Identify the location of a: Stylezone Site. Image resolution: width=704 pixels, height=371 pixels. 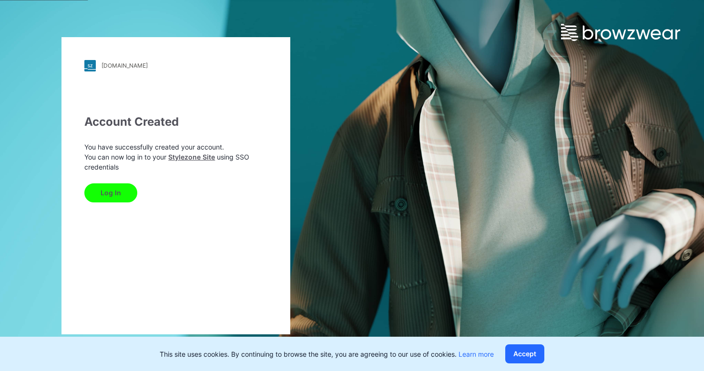
(192, 157).